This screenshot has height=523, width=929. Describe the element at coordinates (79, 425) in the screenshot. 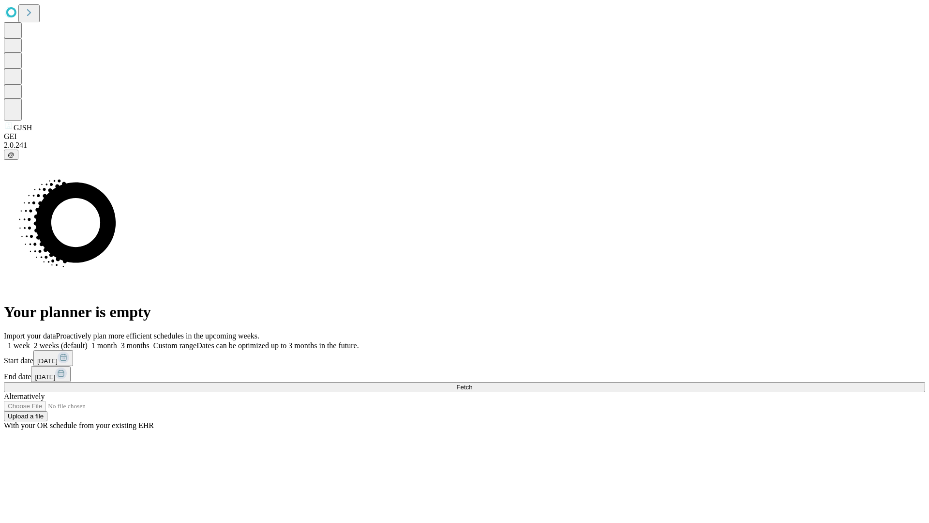

I see `span: With your OR schedule from your existing EHR` at that location.